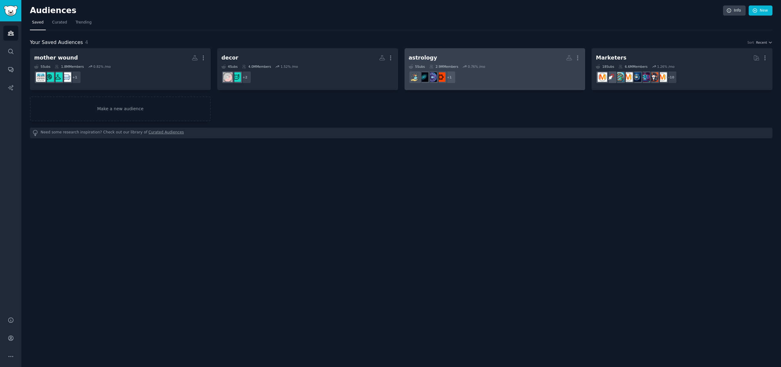 This screenshot has height=367, width=781. Describe the element at coordinates (671, 77) in the screenshot. I see `div: + 10` at that location.